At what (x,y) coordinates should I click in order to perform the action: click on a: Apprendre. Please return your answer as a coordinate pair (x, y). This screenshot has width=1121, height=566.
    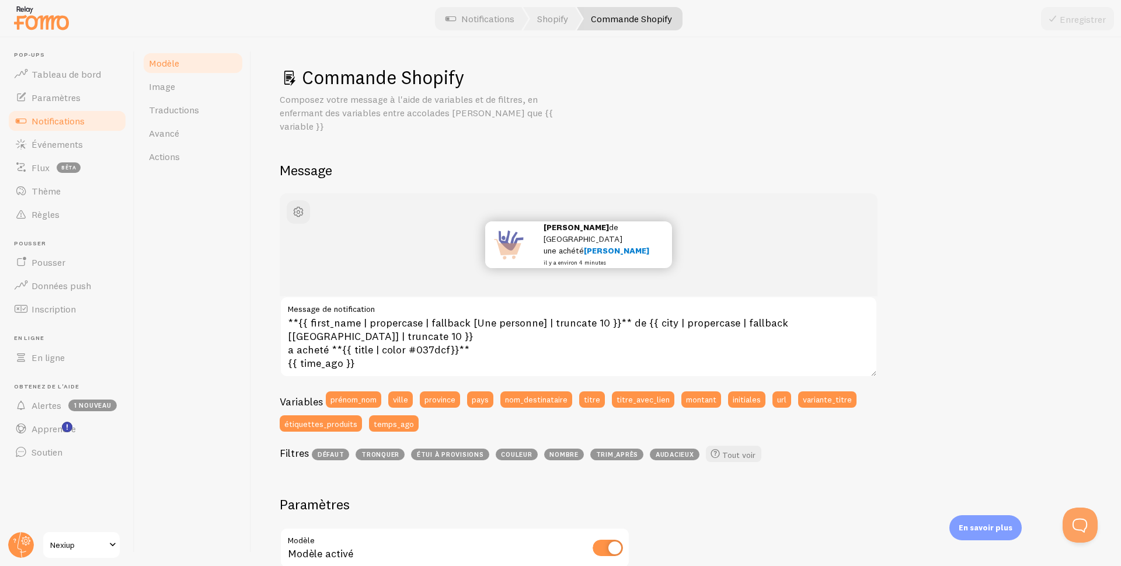
    Looking at the image, I should click on (67, 429).